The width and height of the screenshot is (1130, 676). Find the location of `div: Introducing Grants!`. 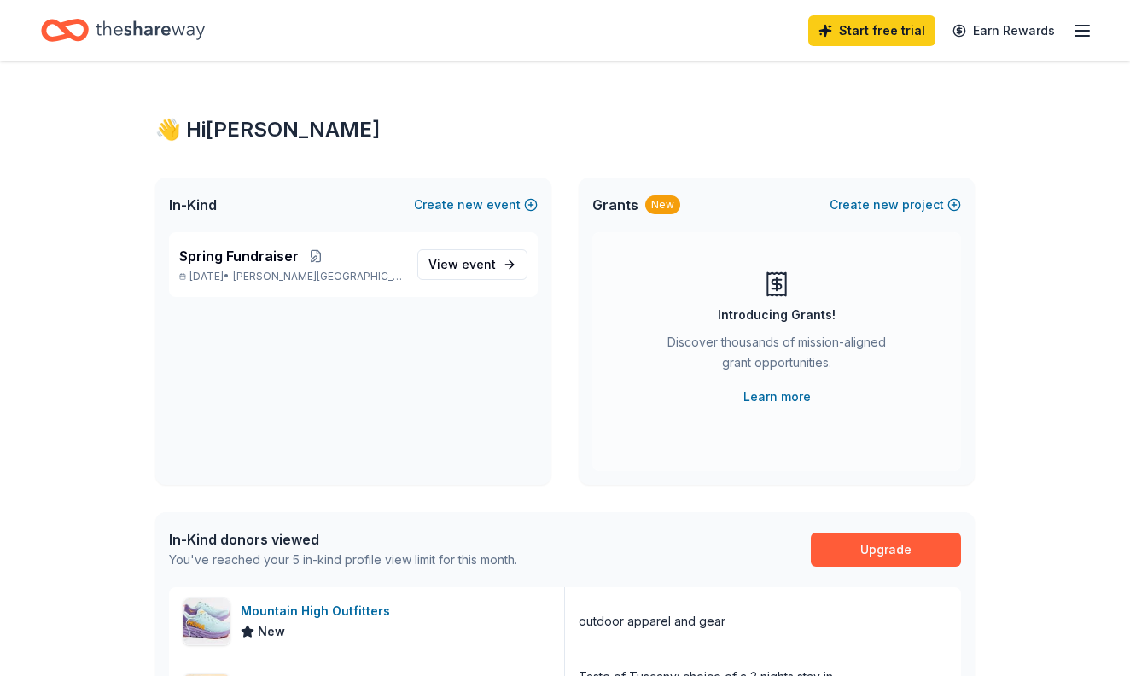

div: Introducing Grants! is located at coordinates (777, 315).